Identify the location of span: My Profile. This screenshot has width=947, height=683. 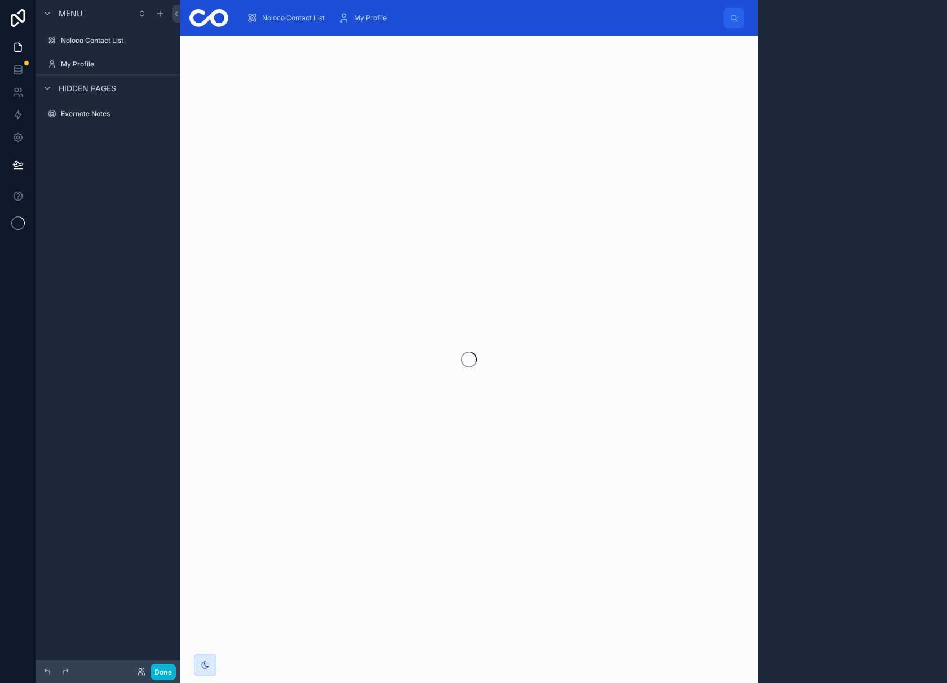
(370, 18).